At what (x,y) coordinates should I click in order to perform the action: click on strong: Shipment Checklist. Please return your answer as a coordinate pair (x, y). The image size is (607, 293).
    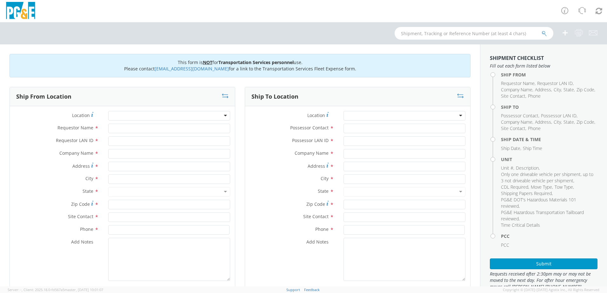
    Looking at the image, I should click on (517, 58).